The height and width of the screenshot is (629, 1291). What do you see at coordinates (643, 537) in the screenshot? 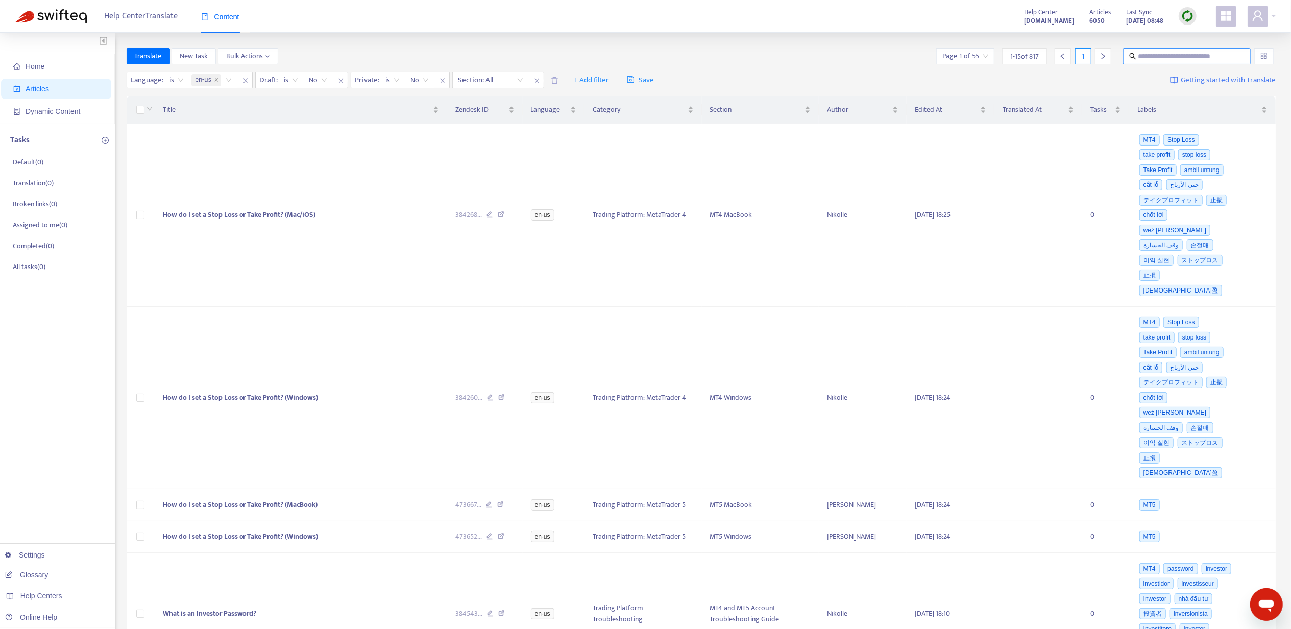
I see `td: Trading Platform: MetaTrader 5` at bounding box center [643, 537].